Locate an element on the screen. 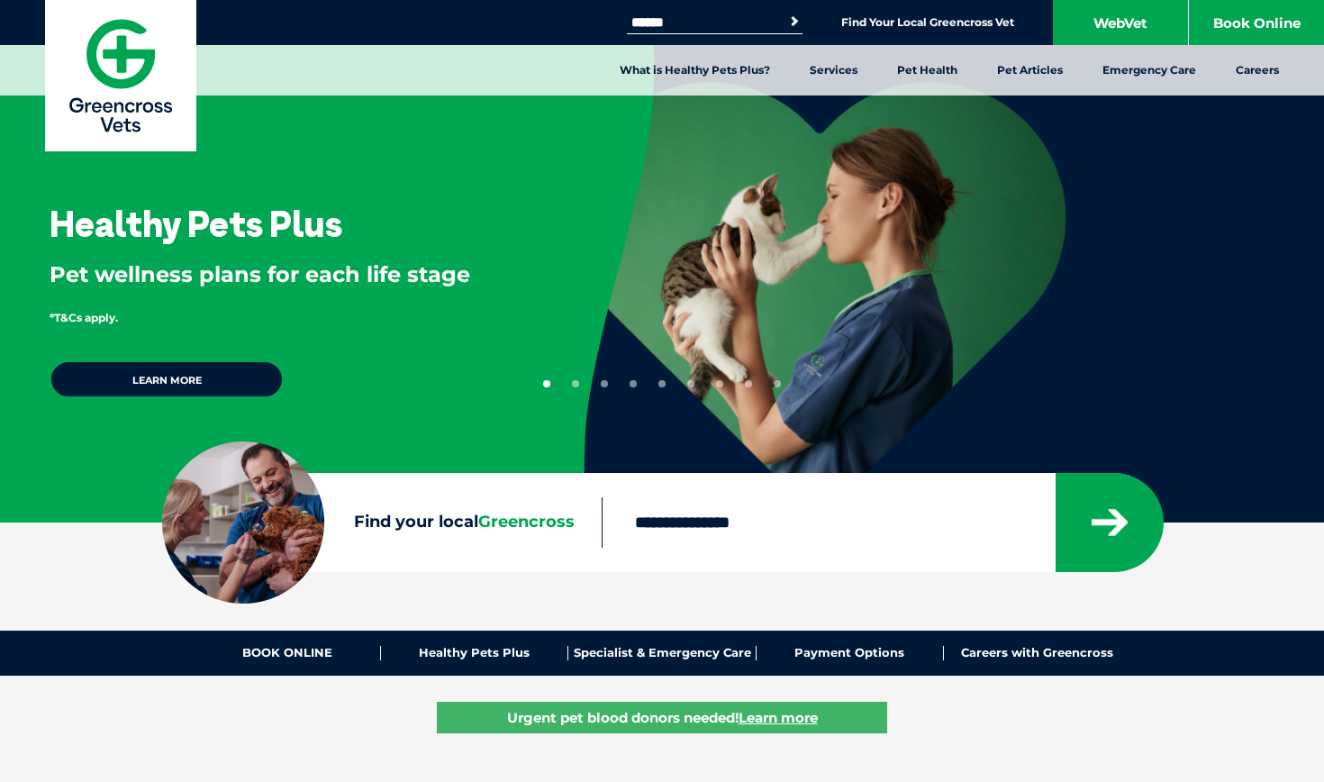 The height and width of the screenshot is (782, 1324). a: Find Your Local Greencross Vet is located at coordinates (928, 23).